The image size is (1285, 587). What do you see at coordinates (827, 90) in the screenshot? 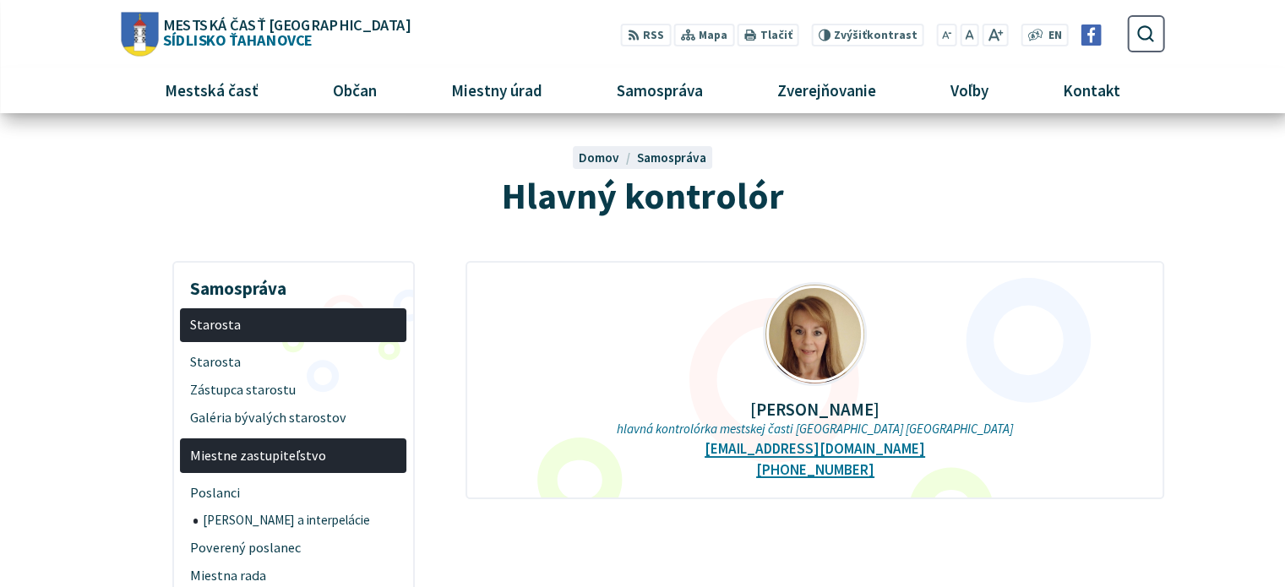
I see `a: Zverejňovanie` at bounding box center [827, 90].